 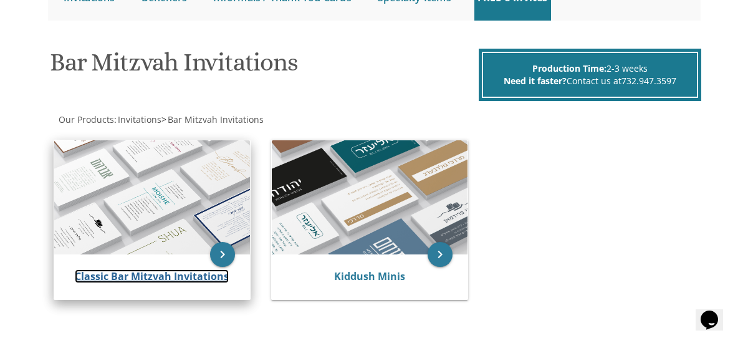 What do you see at coordinates (535, 80) in the screenshot?
I see `span: Need it faster?` at bounding box center [535, 80].